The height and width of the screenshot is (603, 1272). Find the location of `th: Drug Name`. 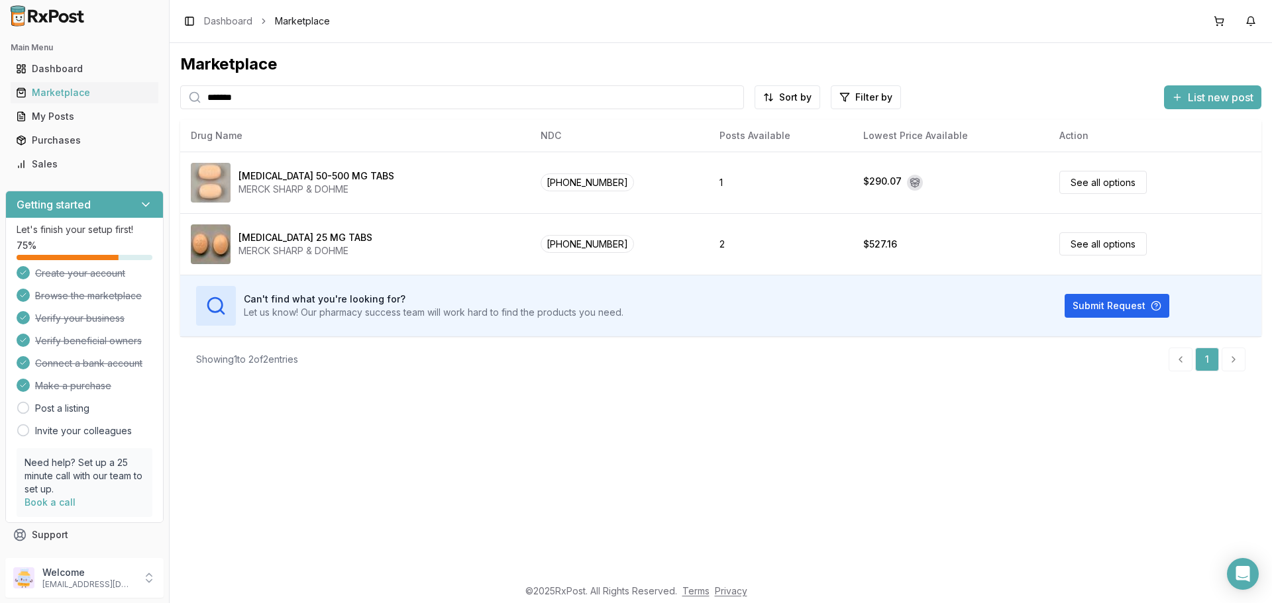

th: Drug Name is located at coordinates (355, 136).